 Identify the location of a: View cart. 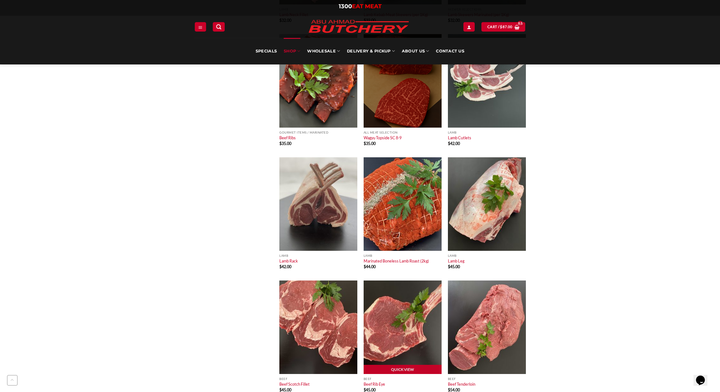
(503, 27).